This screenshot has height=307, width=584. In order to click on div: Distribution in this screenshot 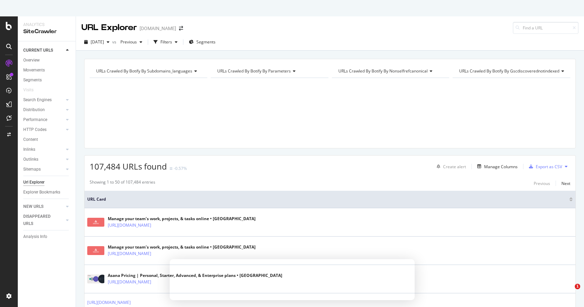, I will do `click(34, 110)`.